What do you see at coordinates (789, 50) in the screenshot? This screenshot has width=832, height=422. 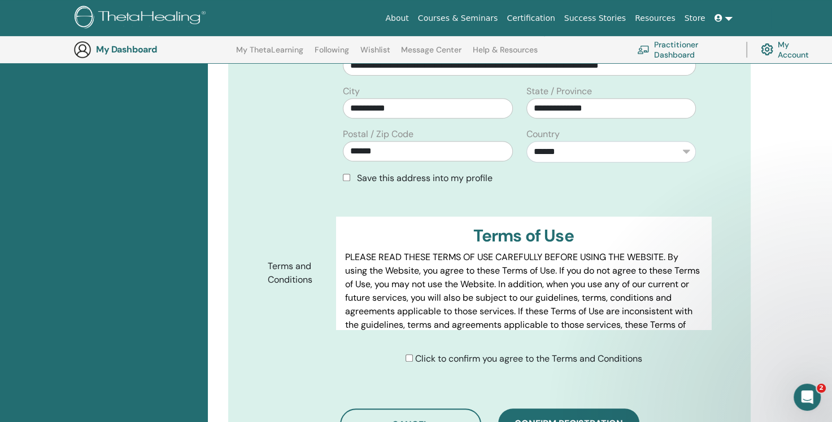 I see `a: My Account` at bounding box center [789, 50].